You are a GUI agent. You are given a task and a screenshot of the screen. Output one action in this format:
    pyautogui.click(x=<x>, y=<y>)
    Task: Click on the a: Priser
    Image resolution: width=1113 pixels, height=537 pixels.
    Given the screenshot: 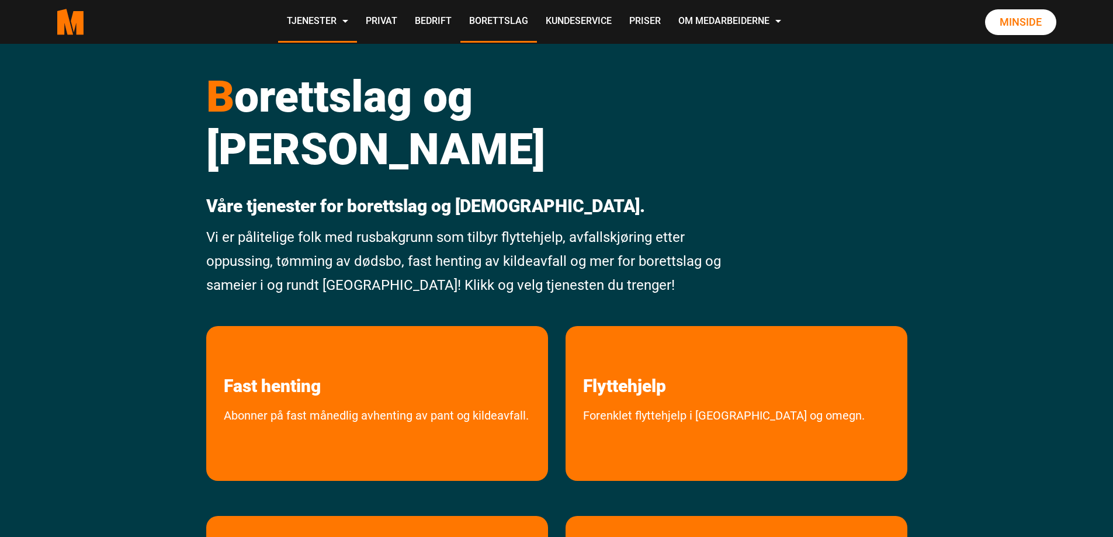 What is the action you would take?
    pyautogui.click(x=645, y=22)
    